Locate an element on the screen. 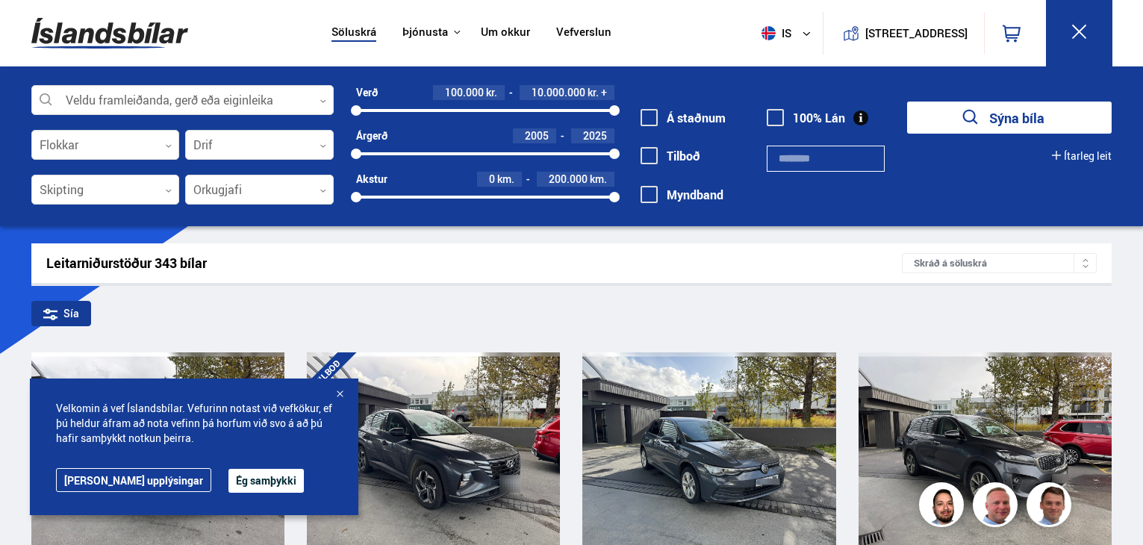 The height and width of the screenshot is (545, 1143). label: Á staðnum is located at coordinates (683, 118).